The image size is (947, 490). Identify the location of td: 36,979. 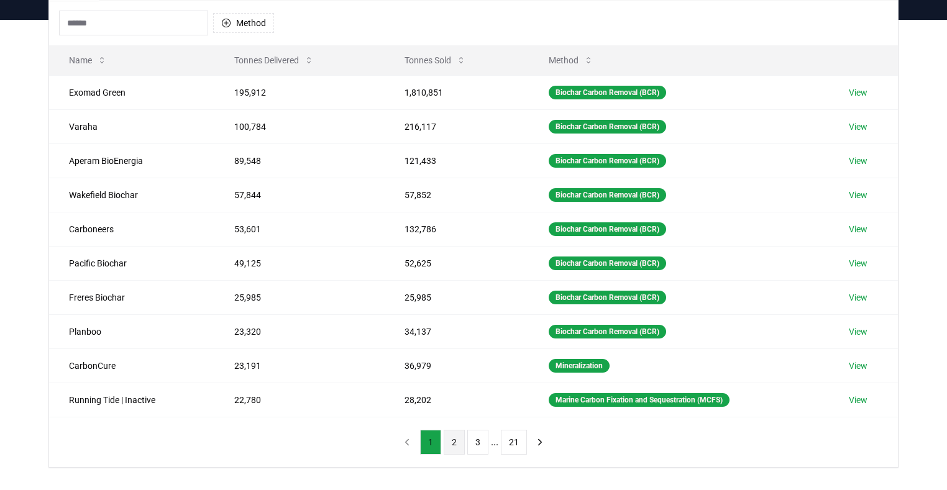
(457, 365).